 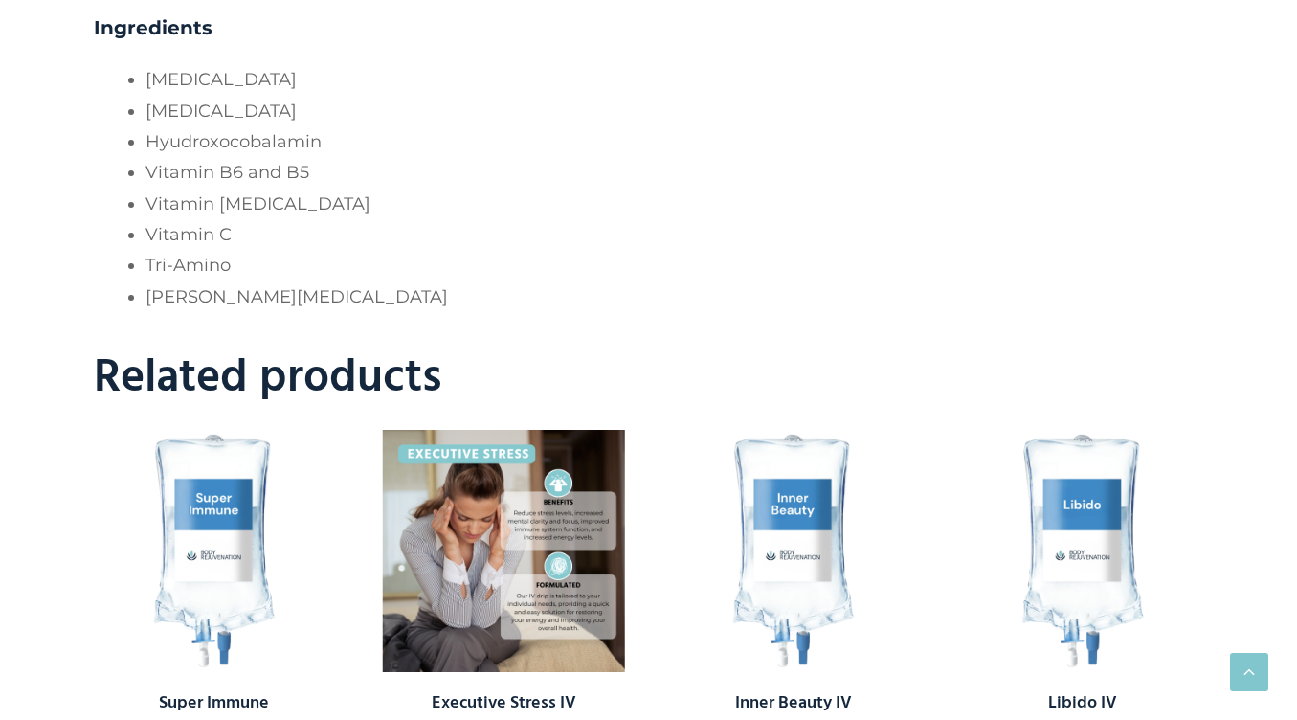 I want to click on h2: Libido IV, so click(x=1083, y=703).